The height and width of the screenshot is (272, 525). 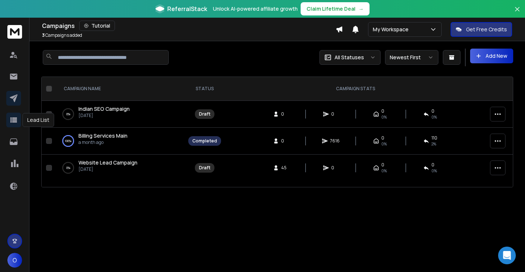 What do you see at coordinates (392, 29) in the screenshot?
I see `p: My Workspace` at bounding box center [392, 29].